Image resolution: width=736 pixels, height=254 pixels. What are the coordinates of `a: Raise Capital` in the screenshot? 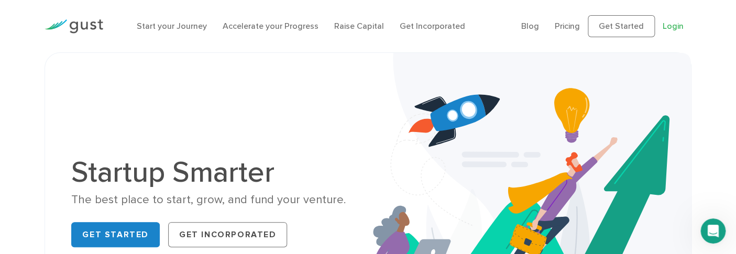 It's located at (359, 26).